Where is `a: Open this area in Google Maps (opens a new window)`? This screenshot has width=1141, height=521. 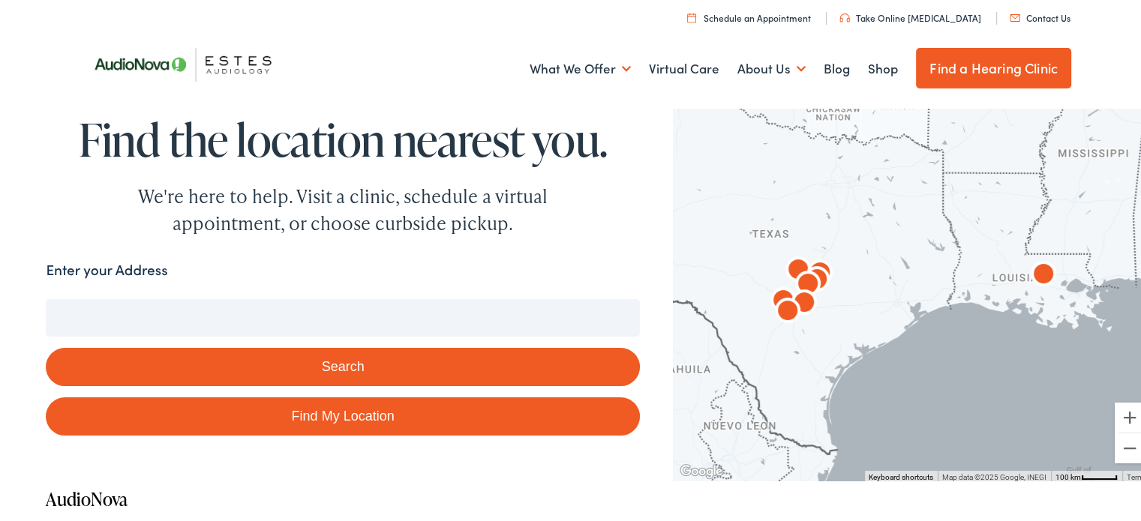
a: Open this area in Google Maps (opens a new window) is located at coordinates (701, 470).